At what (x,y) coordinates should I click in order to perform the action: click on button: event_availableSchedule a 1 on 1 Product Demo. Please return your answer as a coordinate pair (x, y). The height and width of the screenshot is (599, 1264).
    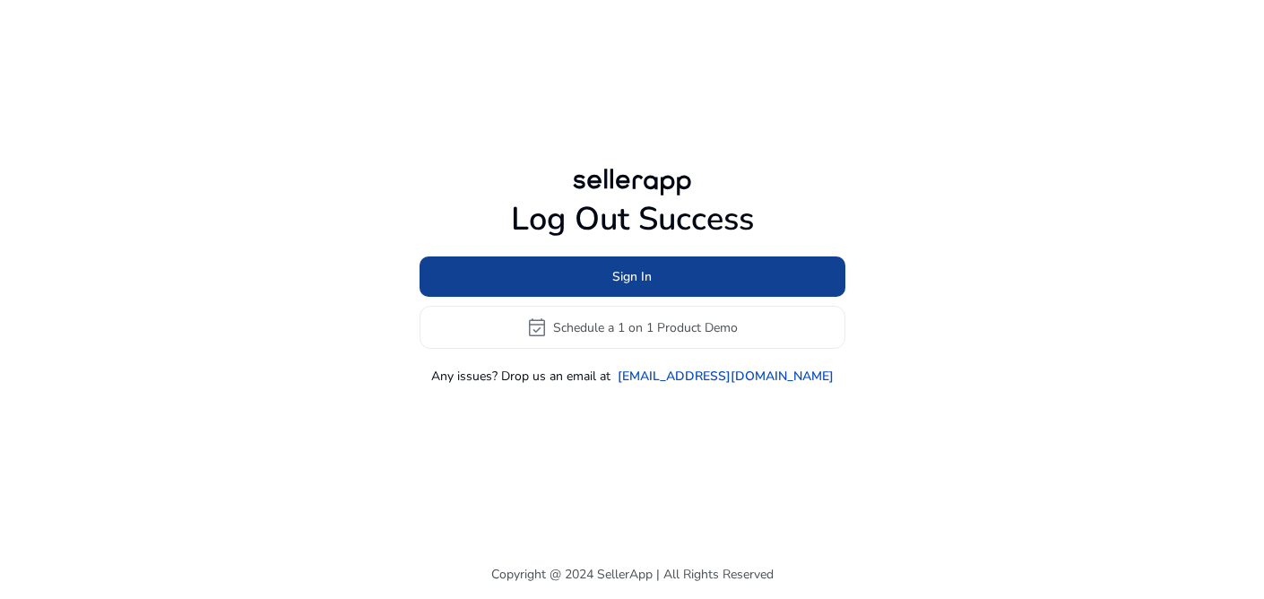
    Looking at the image, I should click on (632, 327).